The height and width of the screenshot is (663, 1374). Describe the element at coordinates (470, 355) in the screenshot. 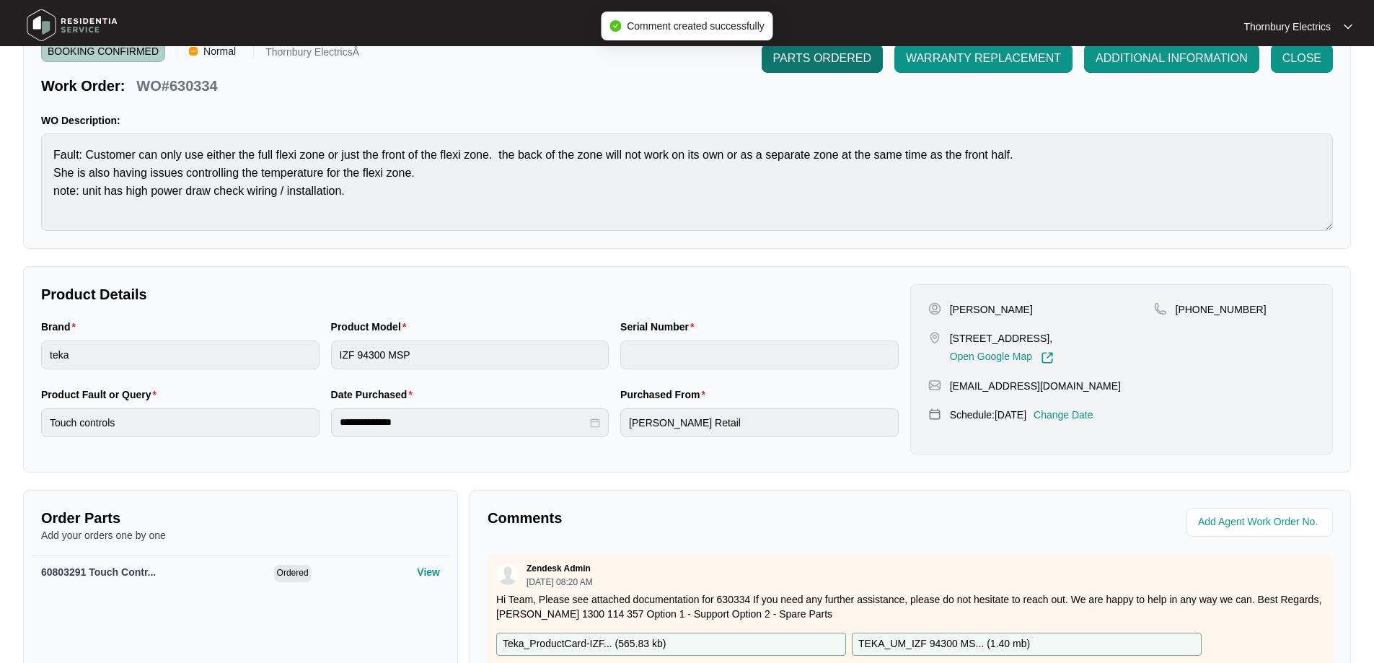

I see `input: Product Model` at that location.